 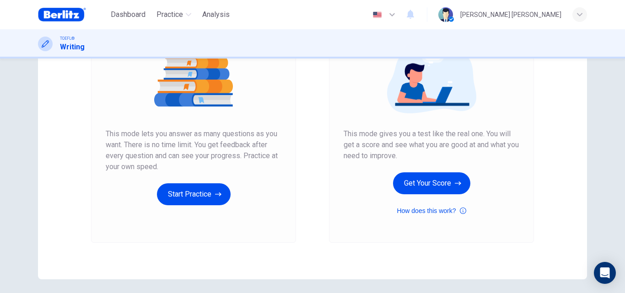 I want to click on button: Get Your Score, so click(x=431, y=183).